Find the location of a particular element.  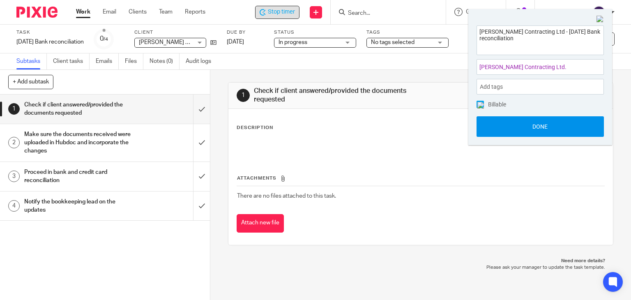

label: Tags is located at coordinates (408, 32).